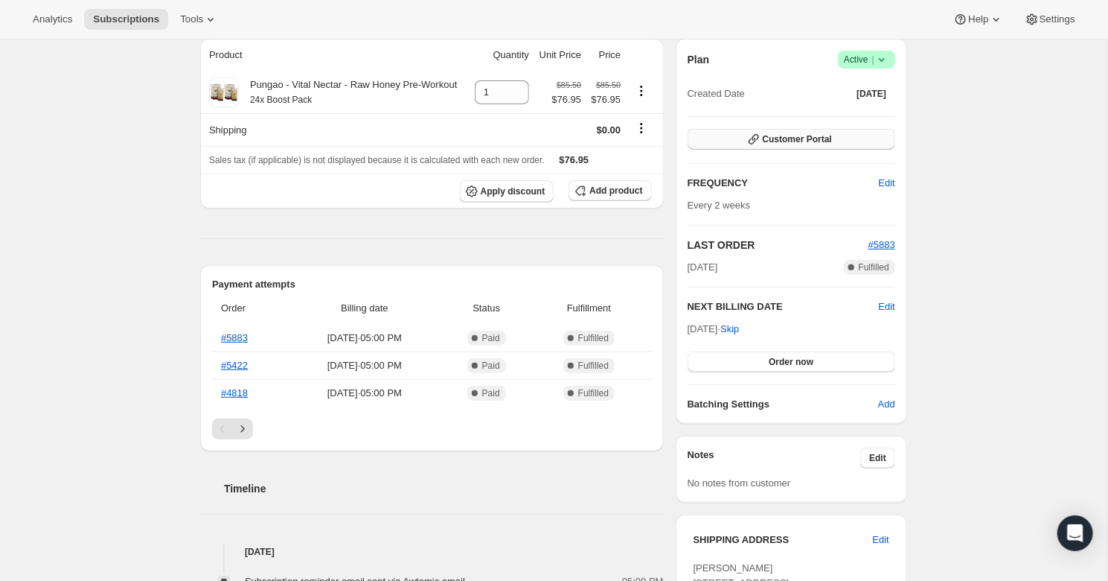 The height and width of the screenshot is (581, 1108). I want to click on h3: SHIPPING ADDRESS, so click(783, 540).